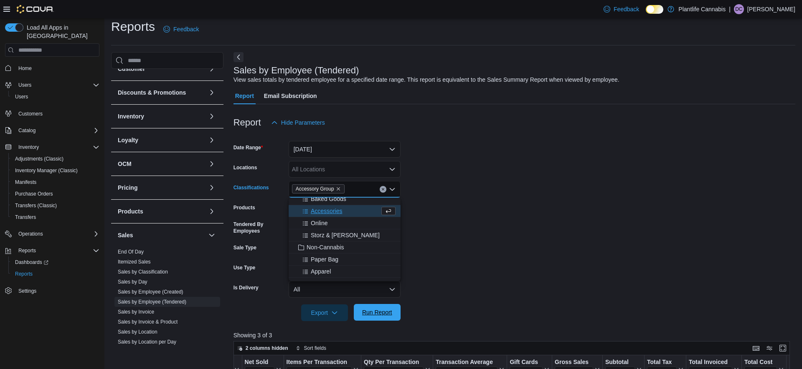 The height and width of the screenshot is (369, 802). I want to click on button: Operations, so click(52, 234).